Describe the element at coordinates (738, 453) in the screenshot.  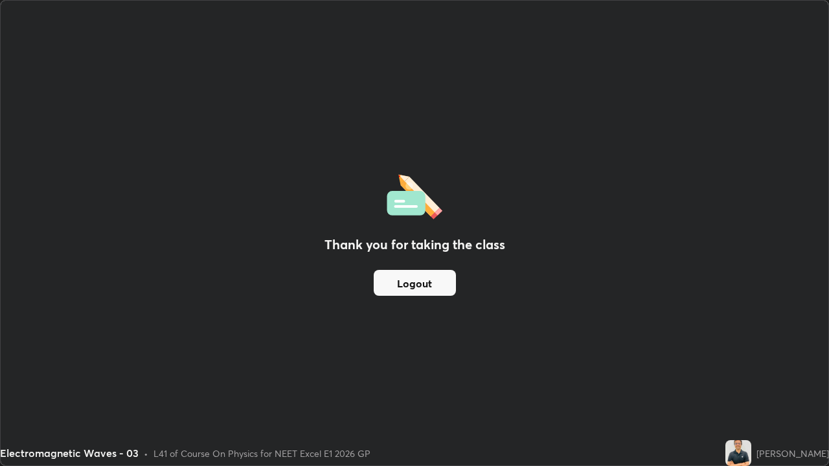
I see `img: 37e60c5521b4440f9277884af4c92300.jpg` at that location.